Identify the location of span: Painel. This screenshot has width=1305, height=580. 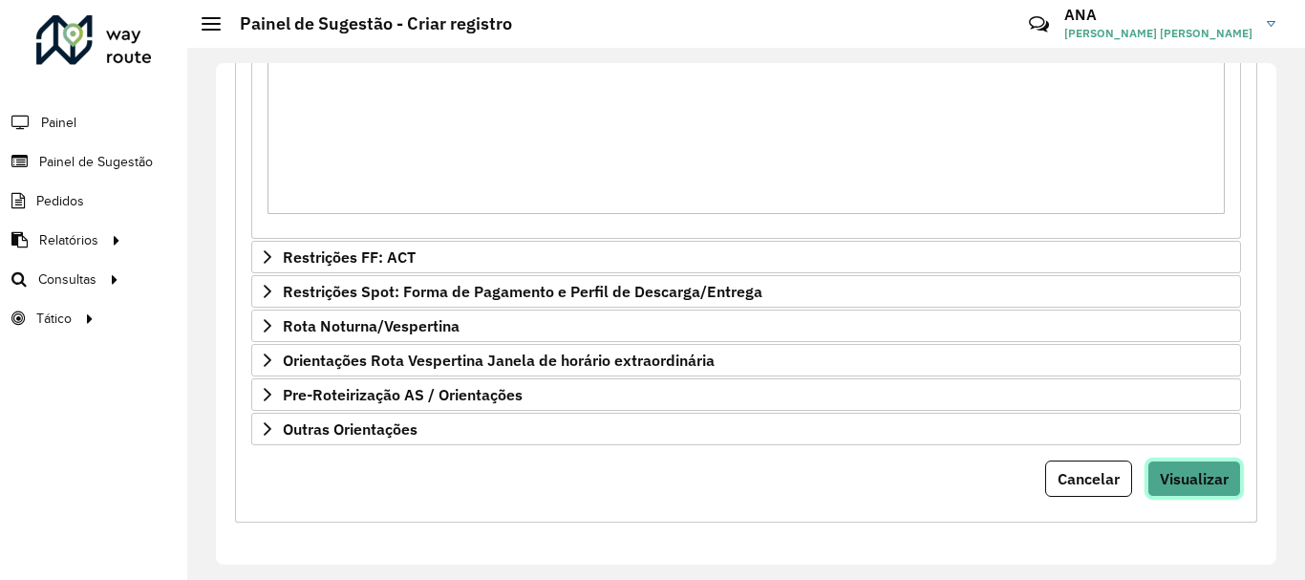
(58, 122).